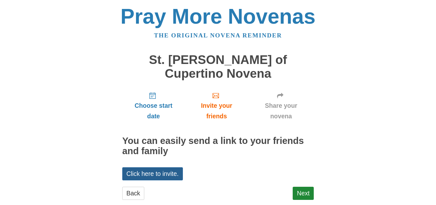 This screenshot has width=436, height=205. Describe the element at coordinates (154, 105) in the screenshot. I see `a: Choose start date` at that location.